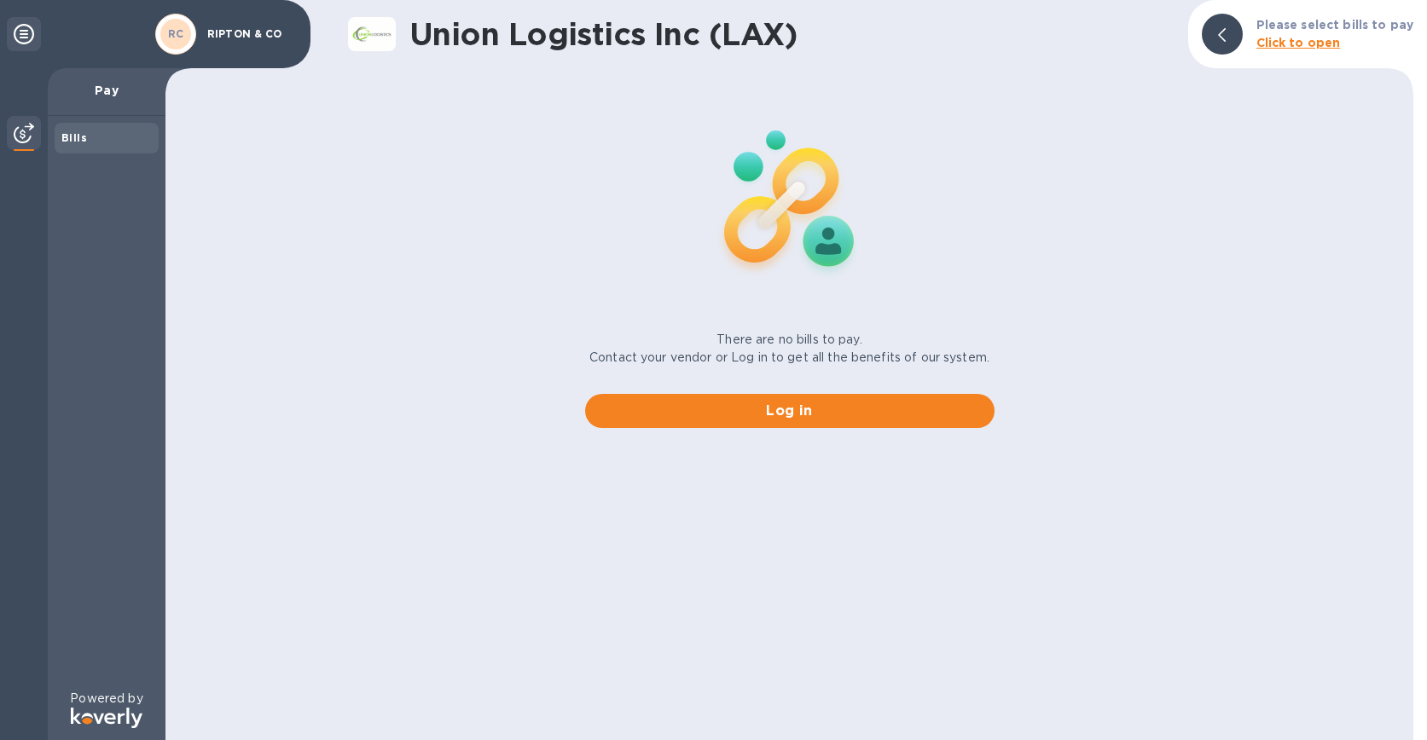  Describe the element at coordinates (107, 718) in the screenshot. I see `img: Logo` at that location.